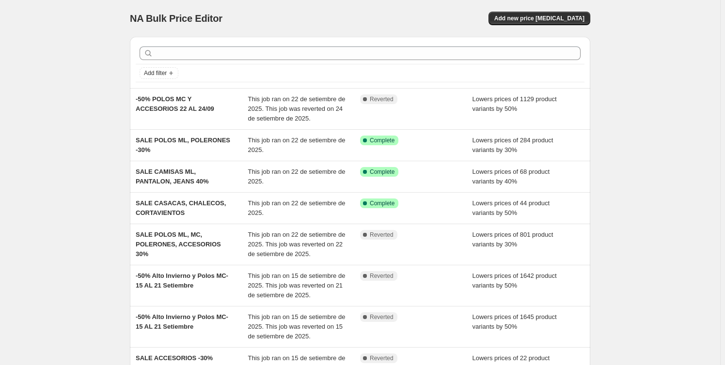 This screenshot has width=725, height=365. Describe the element at coordinates (511, 208) in the screenshot. I see `span: Lowers prices of 44 product variants by 50%` at that location.